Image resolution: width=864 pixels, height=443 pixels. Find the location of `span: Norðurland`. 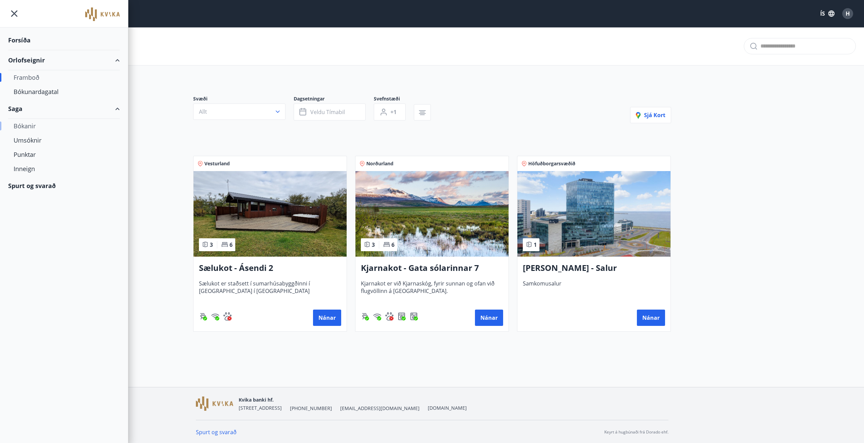

span: Norðurland is located at coordinates (380, 164).